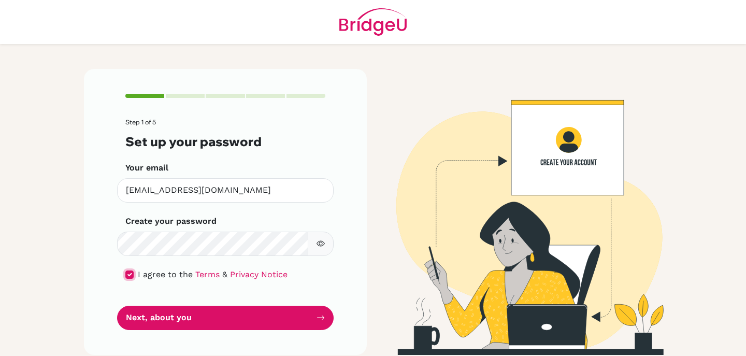 The image size is (746, 356). What do you see at coordinates (165, 274) in the screenshot?
I see `span: I agree to the` at bounding box center [165, 274].